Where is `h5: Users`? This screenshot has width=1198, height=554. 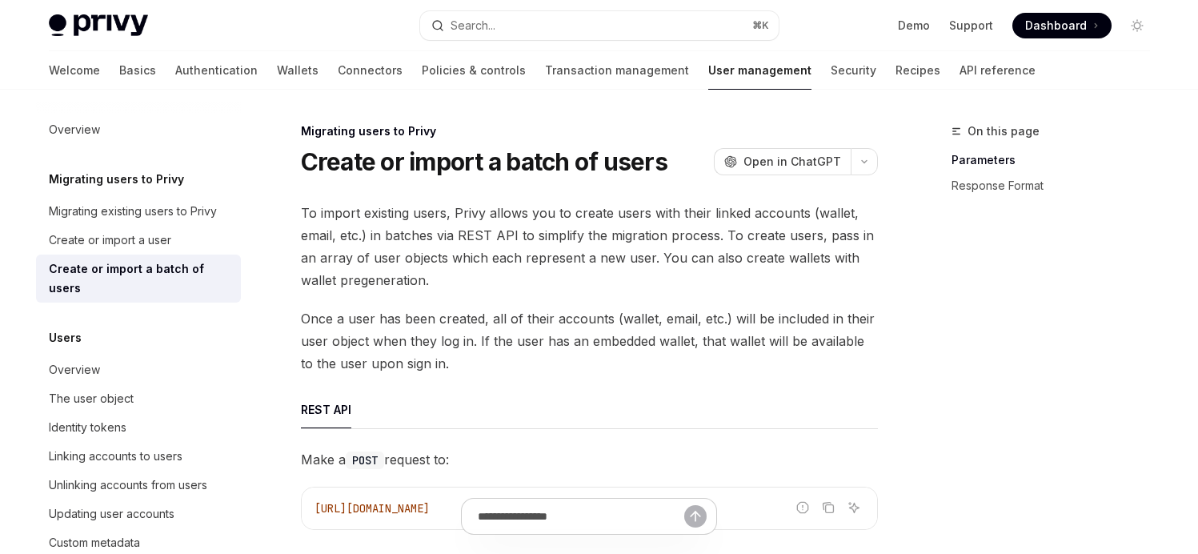
h5: Users is located at coordinates (65, 338).